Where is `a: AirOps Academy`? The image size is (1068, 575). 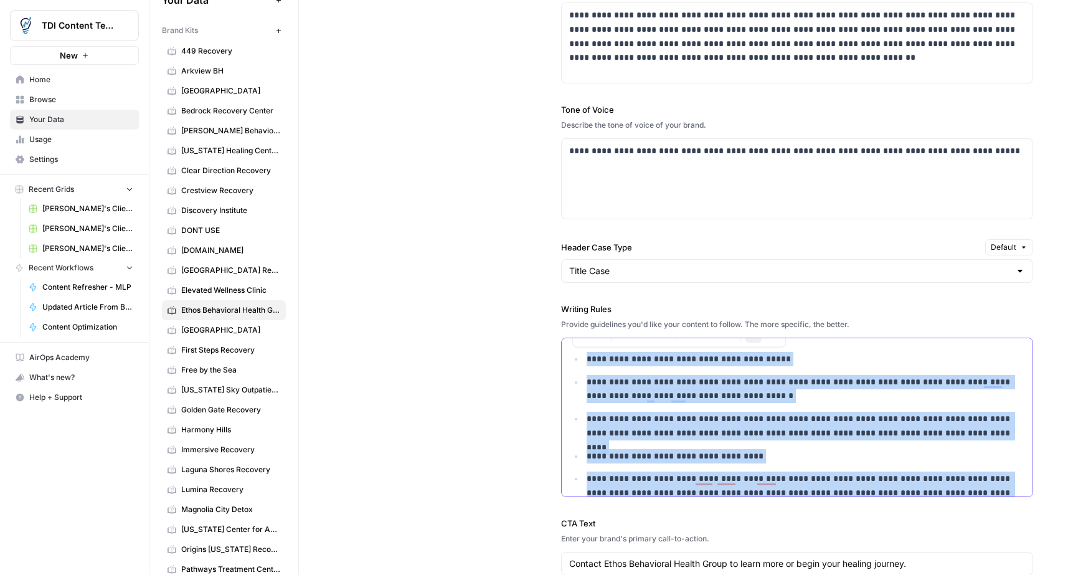 a: AirOps Academy is located at coordinates (74, 357).